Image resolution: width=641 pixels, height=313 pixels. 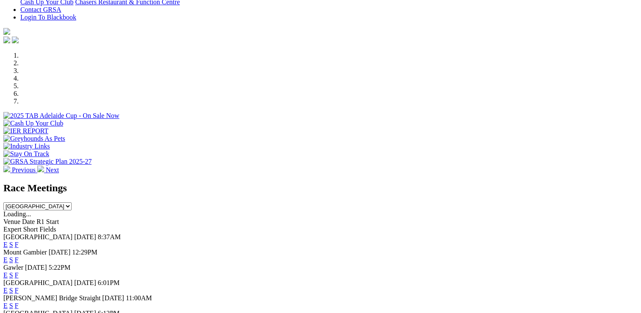 I want to click on span: 5:22PM, so click(x=60, y=267).